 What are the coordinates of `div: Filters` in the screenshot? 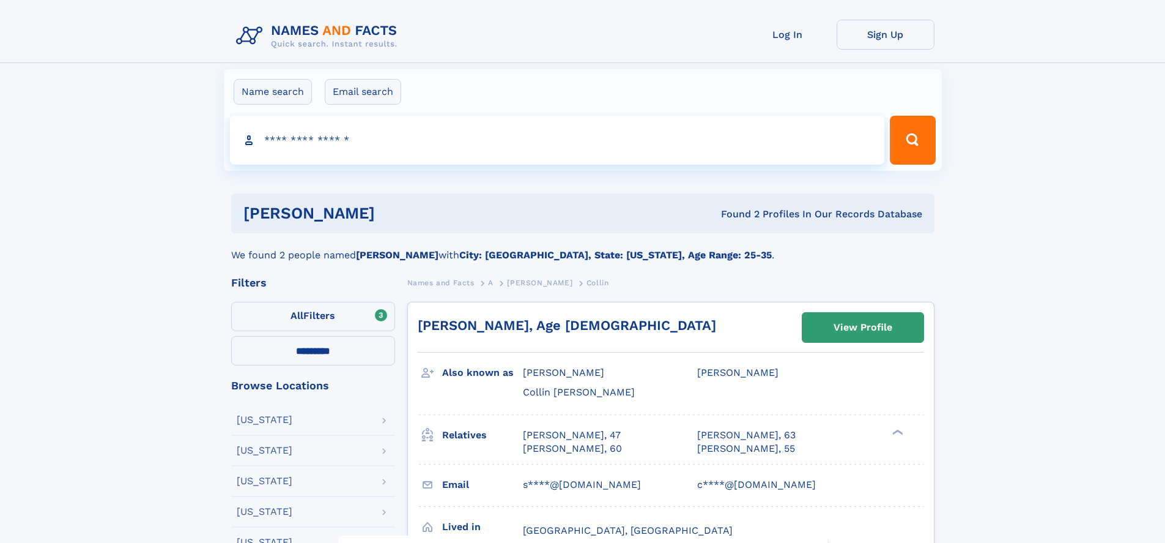 It's located at (313, 283).